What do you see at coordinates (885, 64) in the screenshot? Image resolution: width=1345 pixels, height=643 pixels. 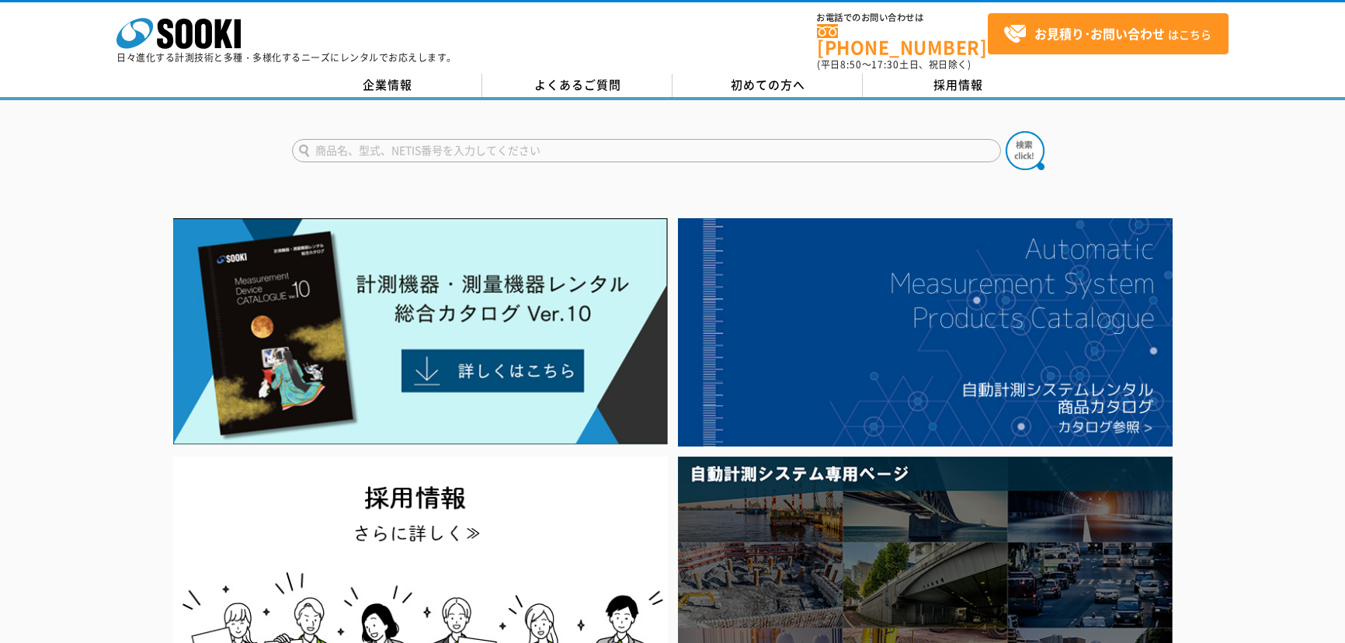 I see `span: 17:30` at bounding box center [885, 64].